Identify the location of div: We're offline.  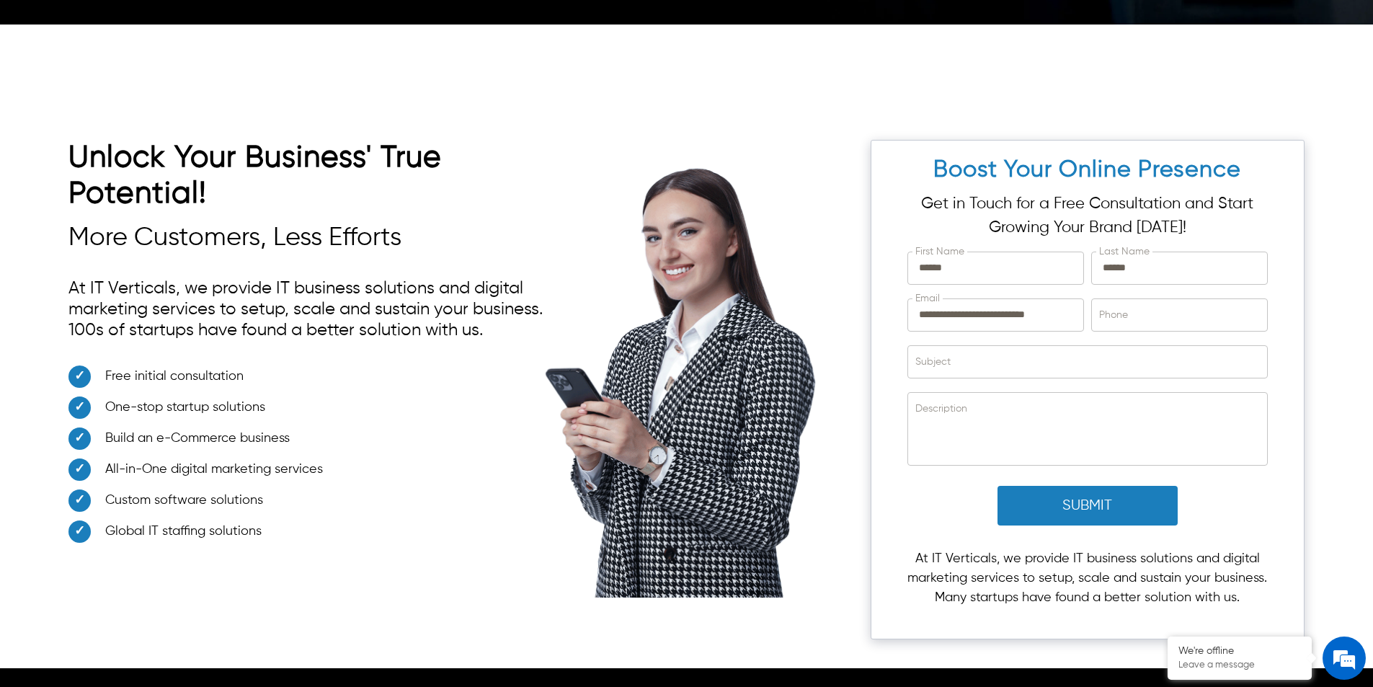
(1239, 651).